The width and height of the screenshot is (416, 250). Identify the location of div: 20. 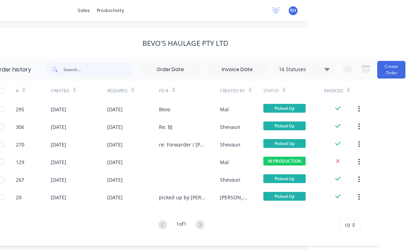
(19, 197).